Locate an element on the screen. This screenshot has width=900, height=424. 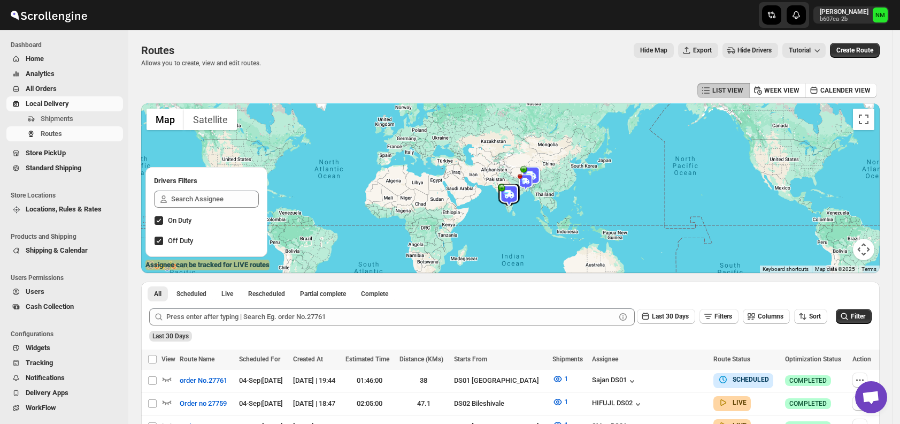
button: Sort is located at coordinates (811, 316).